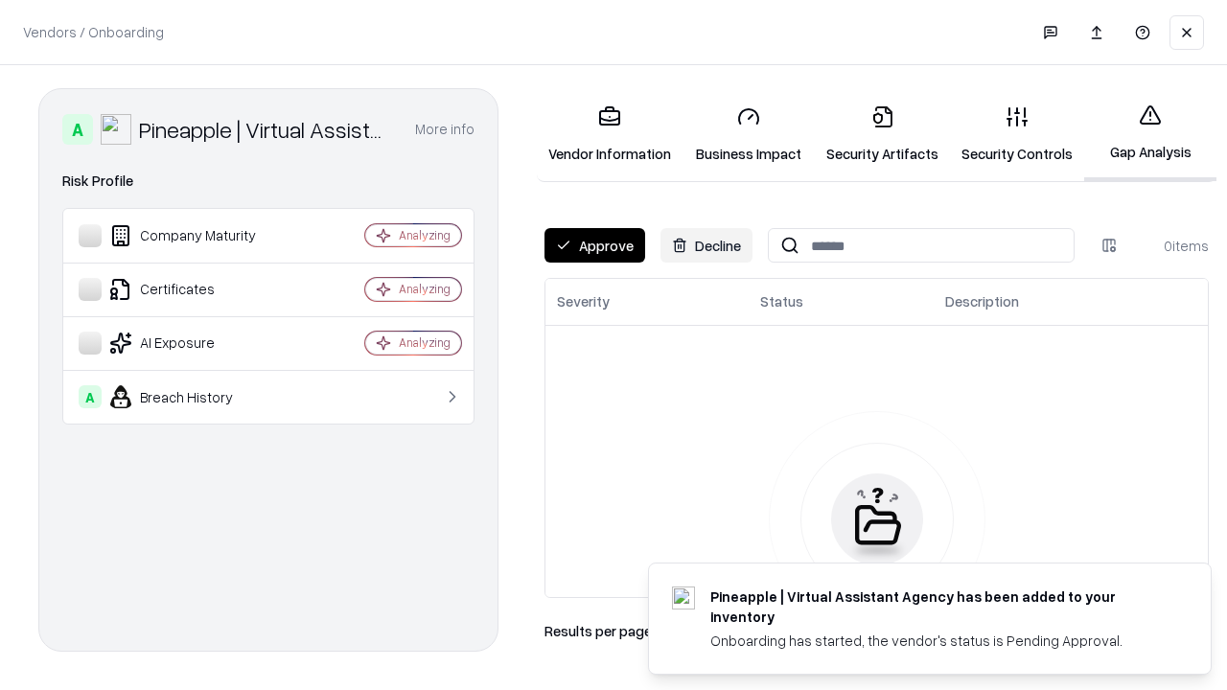  Describe the element at coordinates (193, 343) in the screenshot. I see `div: AI Exposure` at that location.